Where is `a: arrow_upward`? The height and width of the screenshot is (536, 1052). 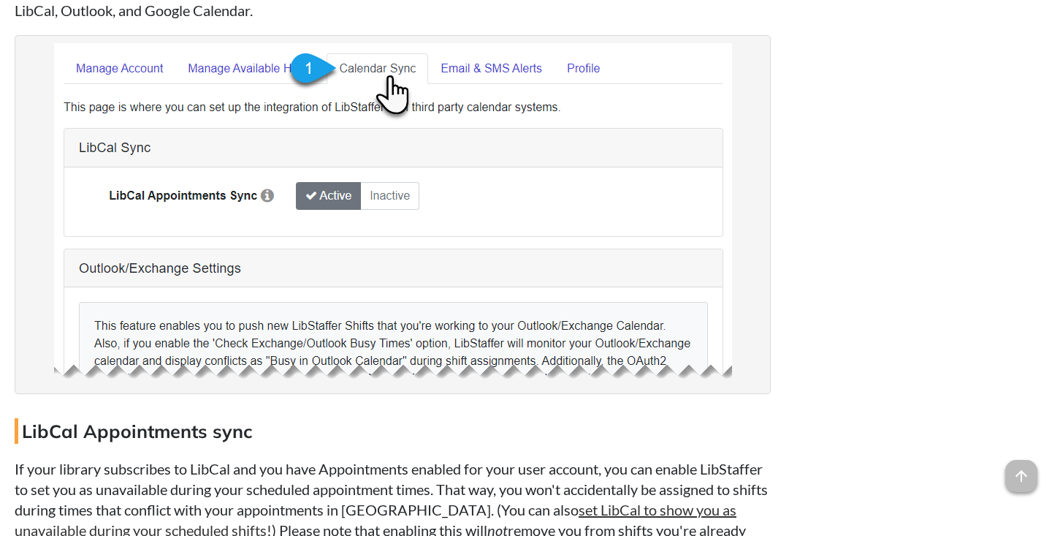
a: arrow_upward is located at coordinates (1021, 470).